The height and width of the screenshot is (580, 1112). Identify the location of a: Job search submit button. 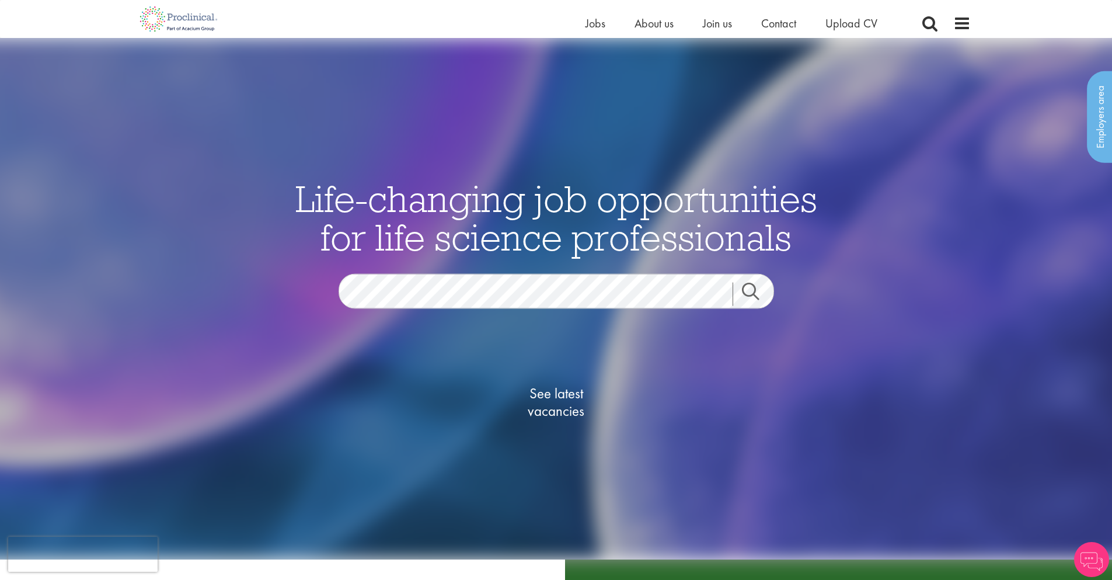
(758, 294).